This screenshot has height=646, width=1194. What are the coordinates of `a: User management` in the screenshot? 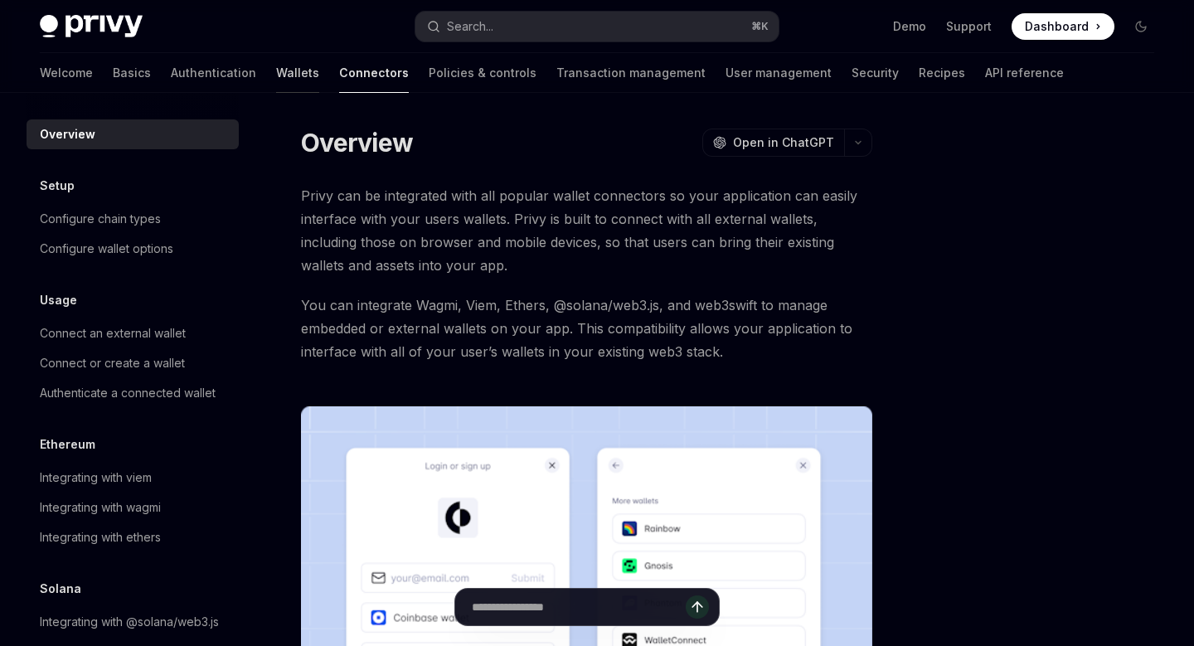 It's located at (778, 73).